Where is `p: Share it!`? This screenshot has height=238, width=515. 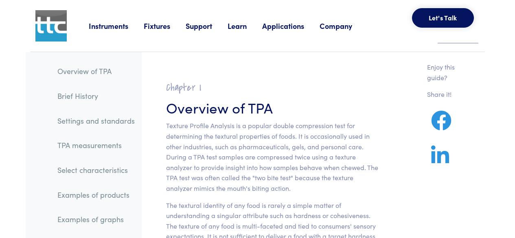 p: Share it! is located at coordinates (446, 94).